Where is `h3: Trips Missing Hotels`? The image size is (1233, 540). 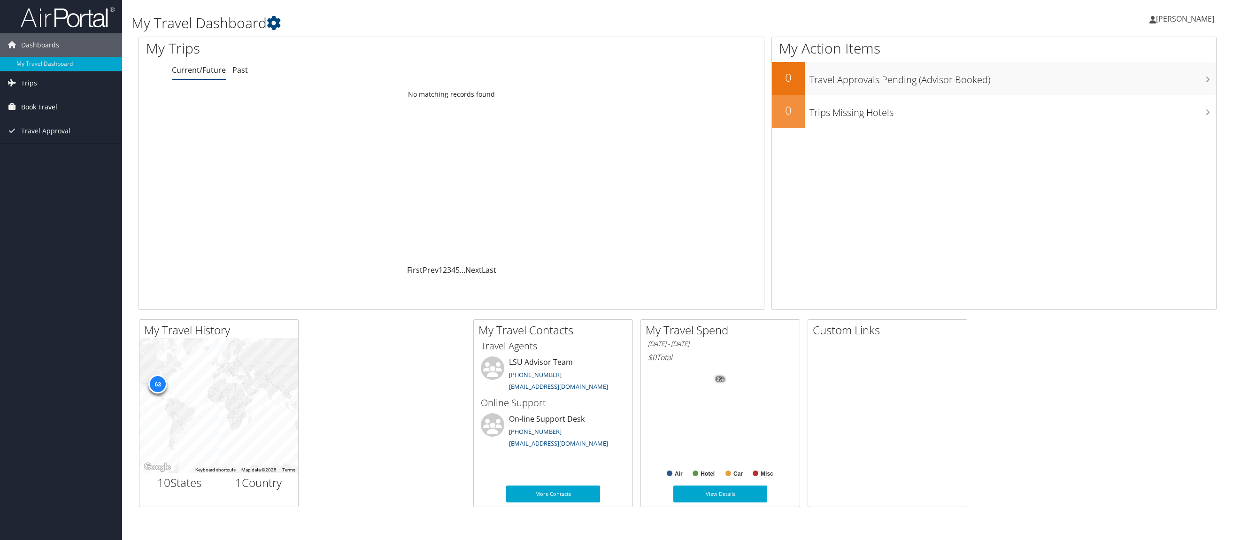
h3: Trips Missing Hotels is located at coordinates (1013, 110).